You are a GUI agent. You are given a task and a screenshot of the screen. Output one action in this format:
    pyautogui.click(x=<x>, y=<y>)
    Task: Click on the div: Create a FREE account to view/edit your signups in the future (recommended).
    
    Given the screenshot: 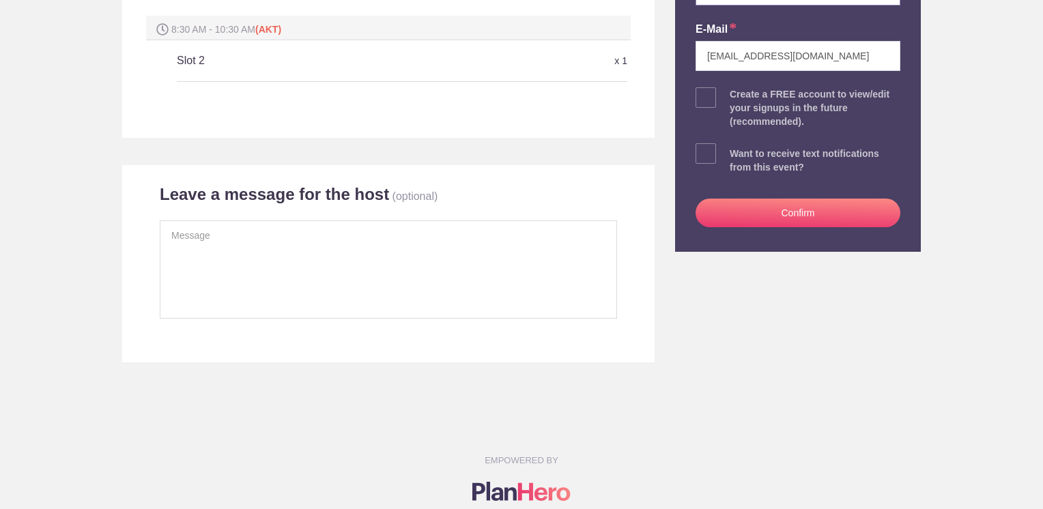 What is the action you would take?
    pyautogui.click(x=815, y=108)
    